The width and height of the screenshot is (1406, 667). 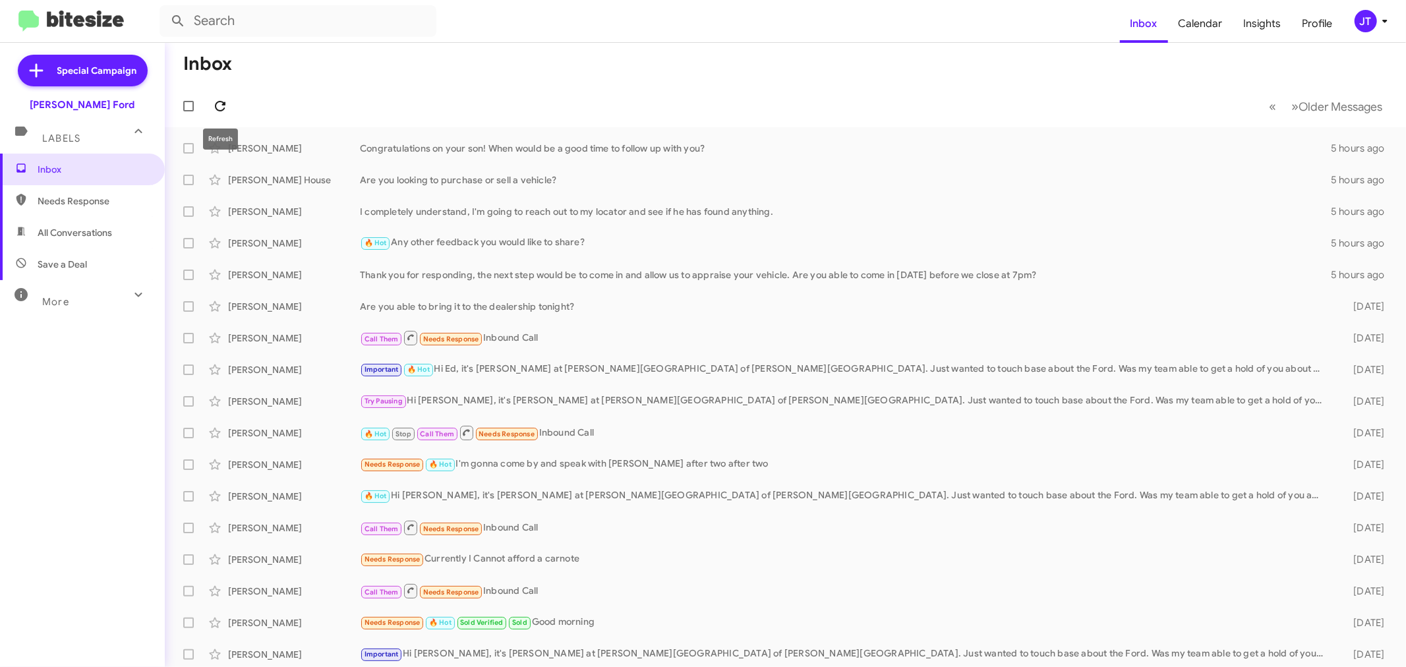 I want to click on nav: Page navigation example, so click(x=1326, y=106).